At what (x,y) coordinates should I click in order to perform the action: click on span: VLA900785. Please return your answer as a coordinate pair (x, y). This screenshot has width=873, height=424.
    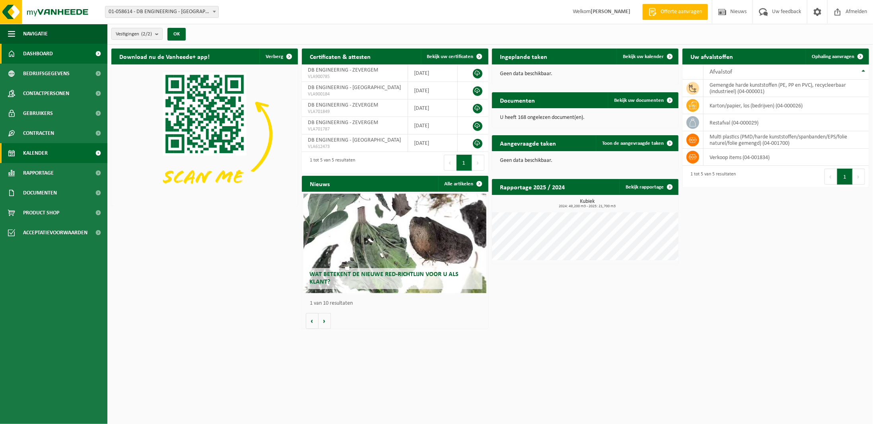
    Looking at the image, I should click on (355, 77).